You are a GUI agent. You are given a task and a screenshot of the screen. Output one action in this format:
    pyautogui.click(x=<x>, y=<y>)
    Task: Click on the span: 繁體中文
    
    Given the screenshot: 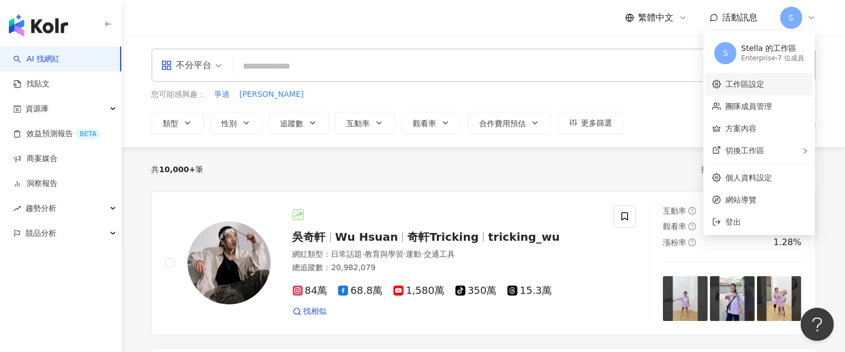 What is the action you would take?
    pyautogui.click(x=656, y=18)
    